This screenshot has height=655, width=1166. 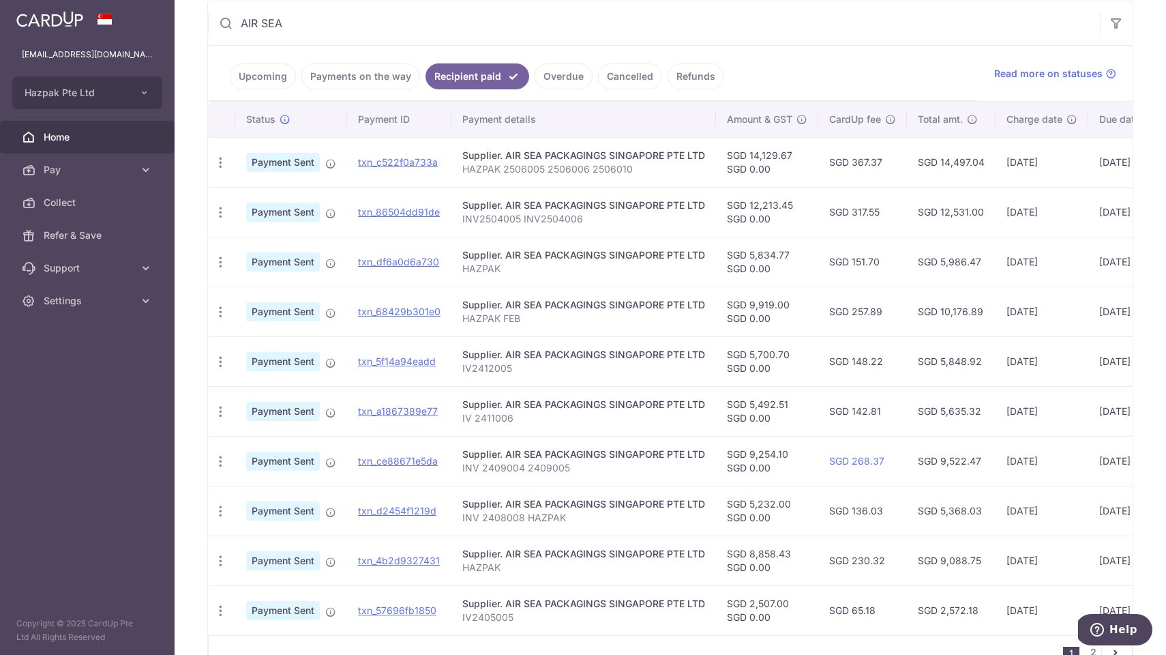 I want to click on td: SGD 2,507.00 SGD 0.00, so click(x=767, y=610).